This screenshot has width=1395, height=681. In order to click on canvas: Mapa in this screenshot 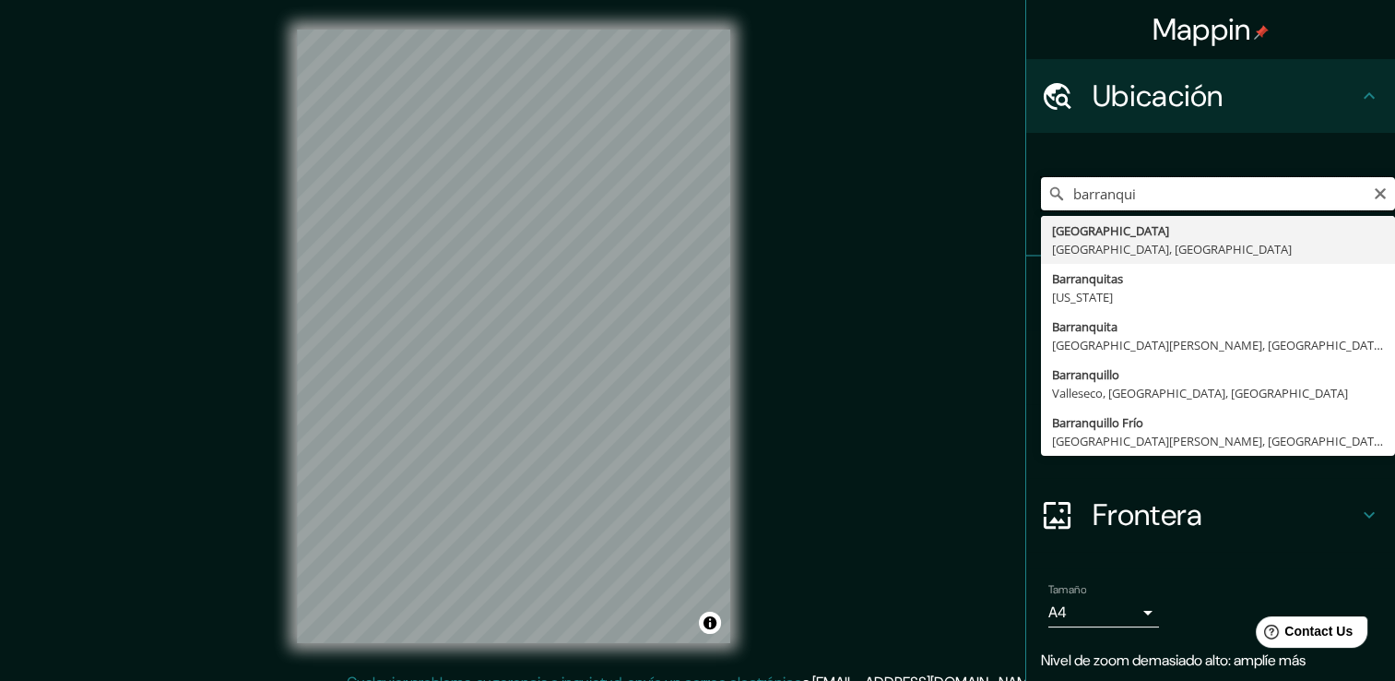, I will do `click(514, 336)`.